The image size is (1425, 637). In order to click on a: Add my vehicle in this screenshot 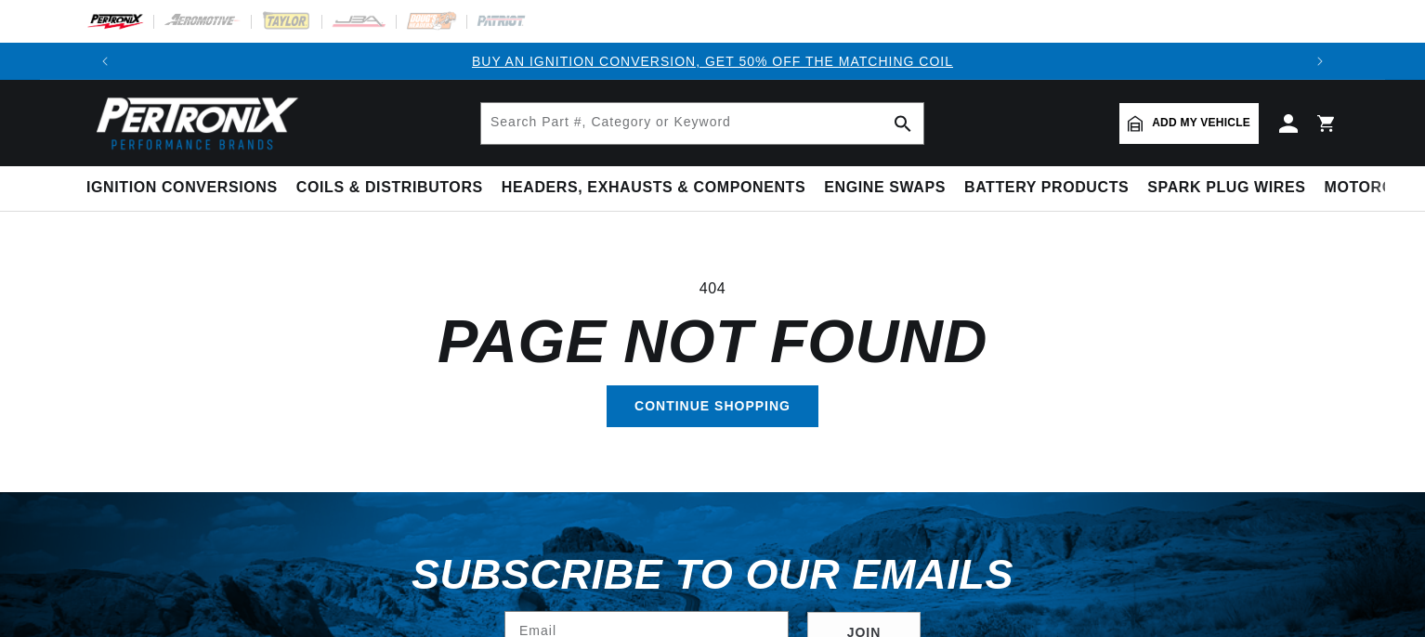, I will do `click(1189, 124)`.